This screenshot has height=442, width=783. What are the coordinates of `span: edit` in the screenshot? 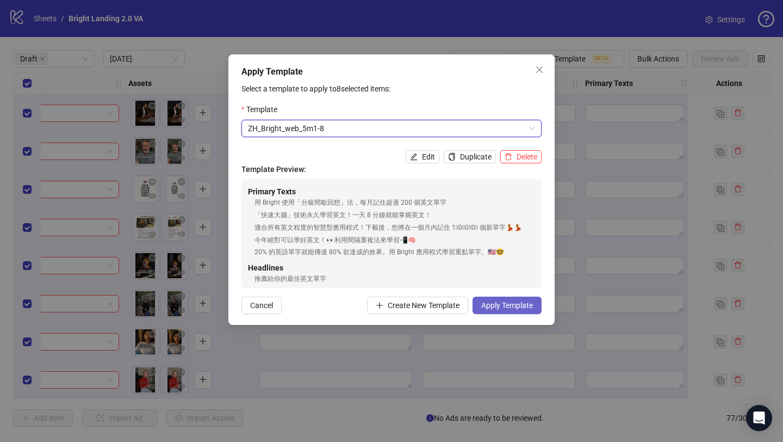 It's located at (414, 157).